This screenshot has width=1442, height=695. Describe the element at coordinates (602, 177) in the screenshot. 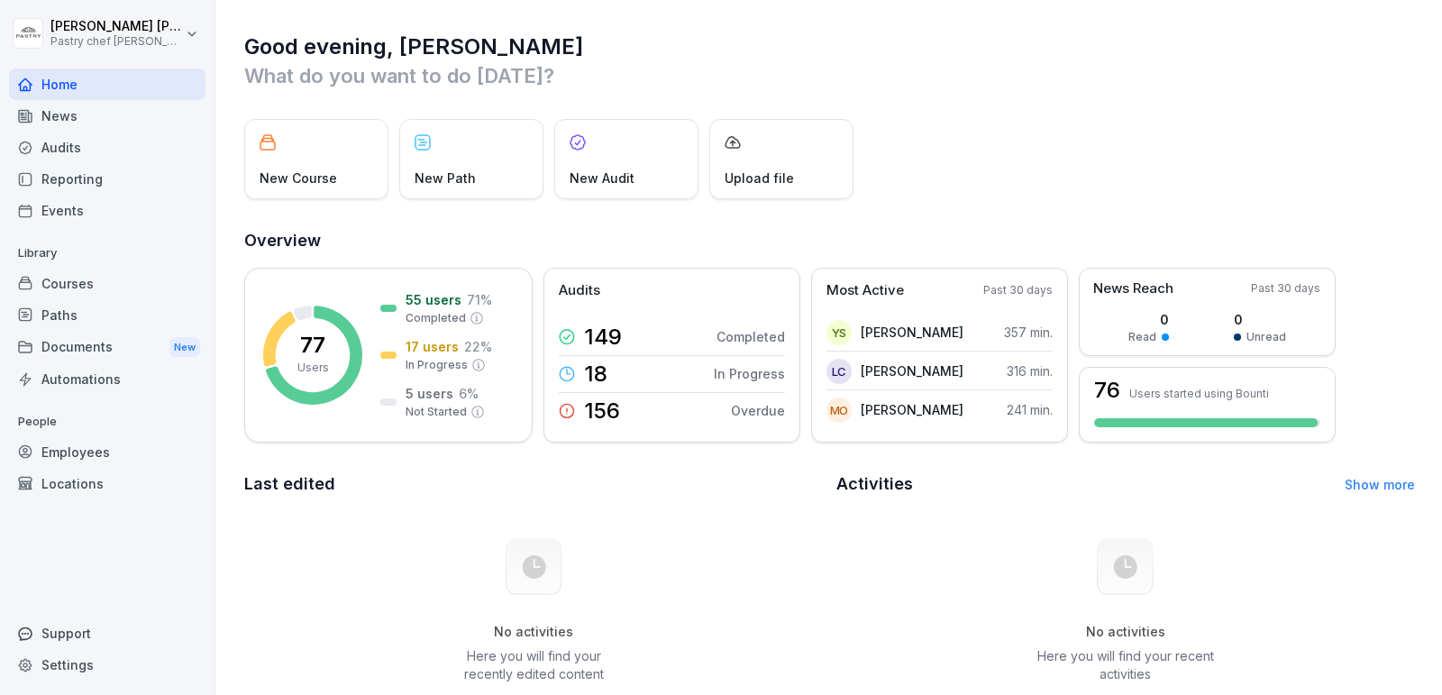

I see `p: New Audit` at that location.